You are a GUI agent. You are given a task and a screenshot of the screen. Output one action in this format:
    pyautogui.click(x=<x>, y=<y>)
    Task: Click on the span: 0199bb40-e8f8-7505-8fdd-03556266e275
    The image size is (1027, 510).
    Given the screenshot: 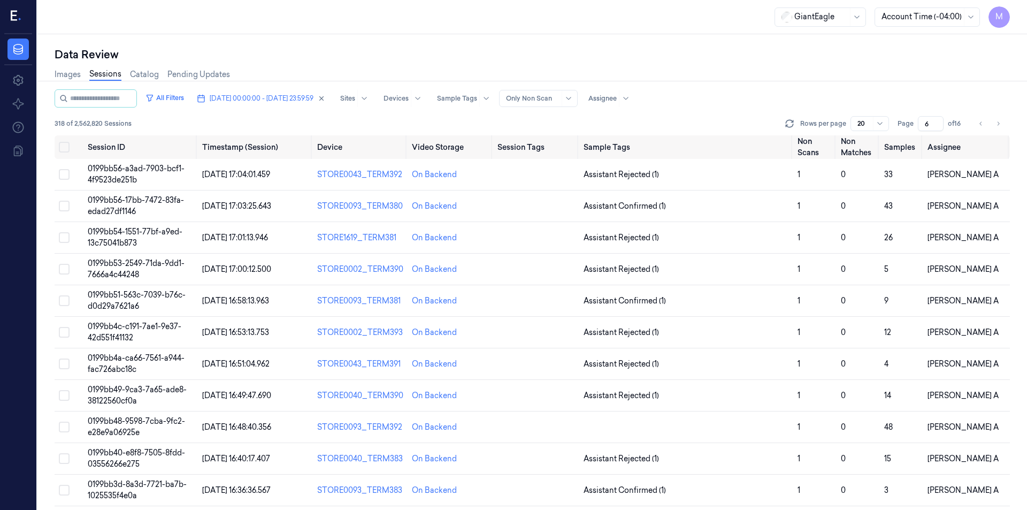 What is the action you would take?
    pyautogui.click(x=136, y=458)
    